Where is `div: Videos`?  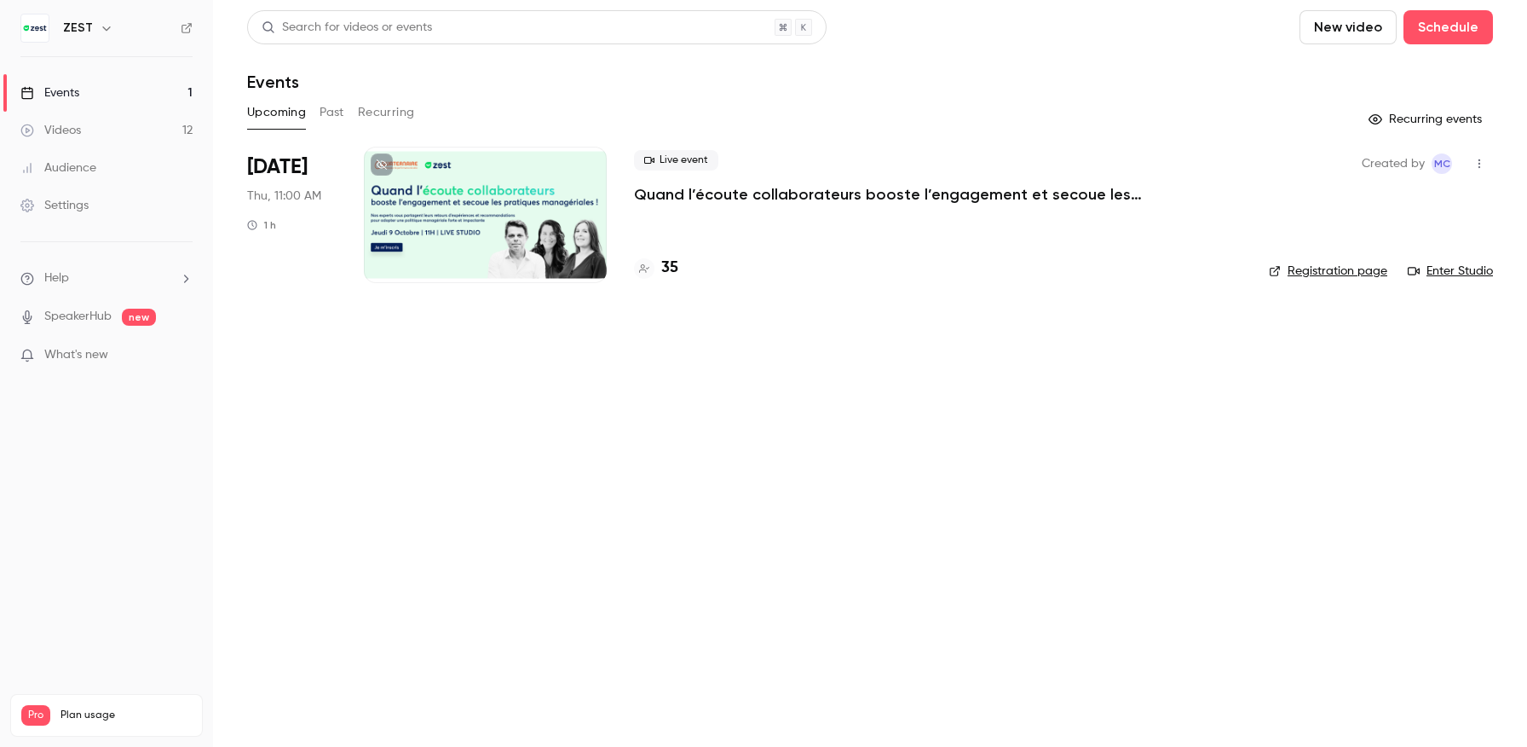 div: Videos is located at coordinates (50, 130).